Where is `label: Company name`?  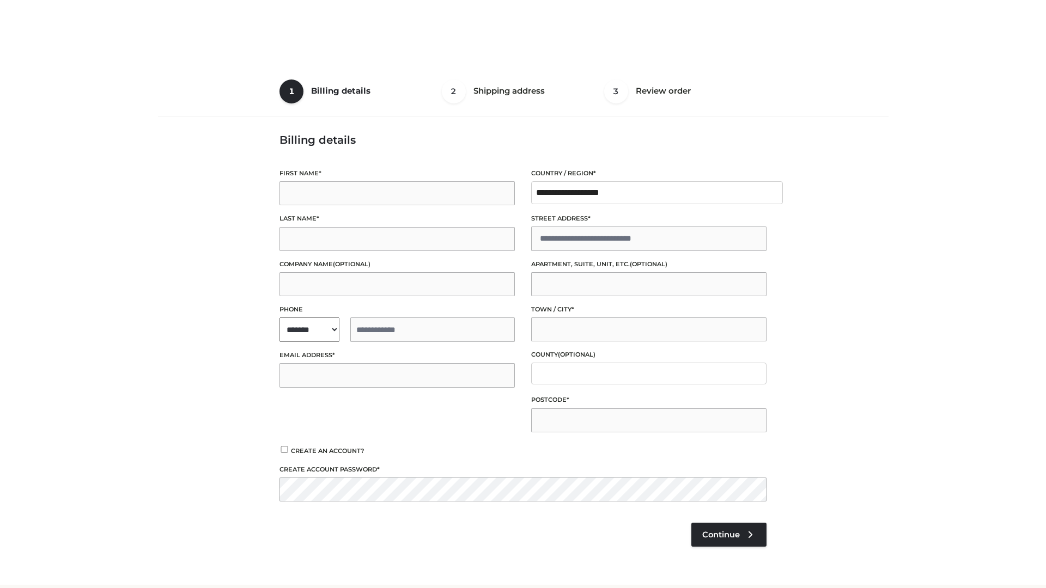 label: Company name is located at coordinates (397, 264).